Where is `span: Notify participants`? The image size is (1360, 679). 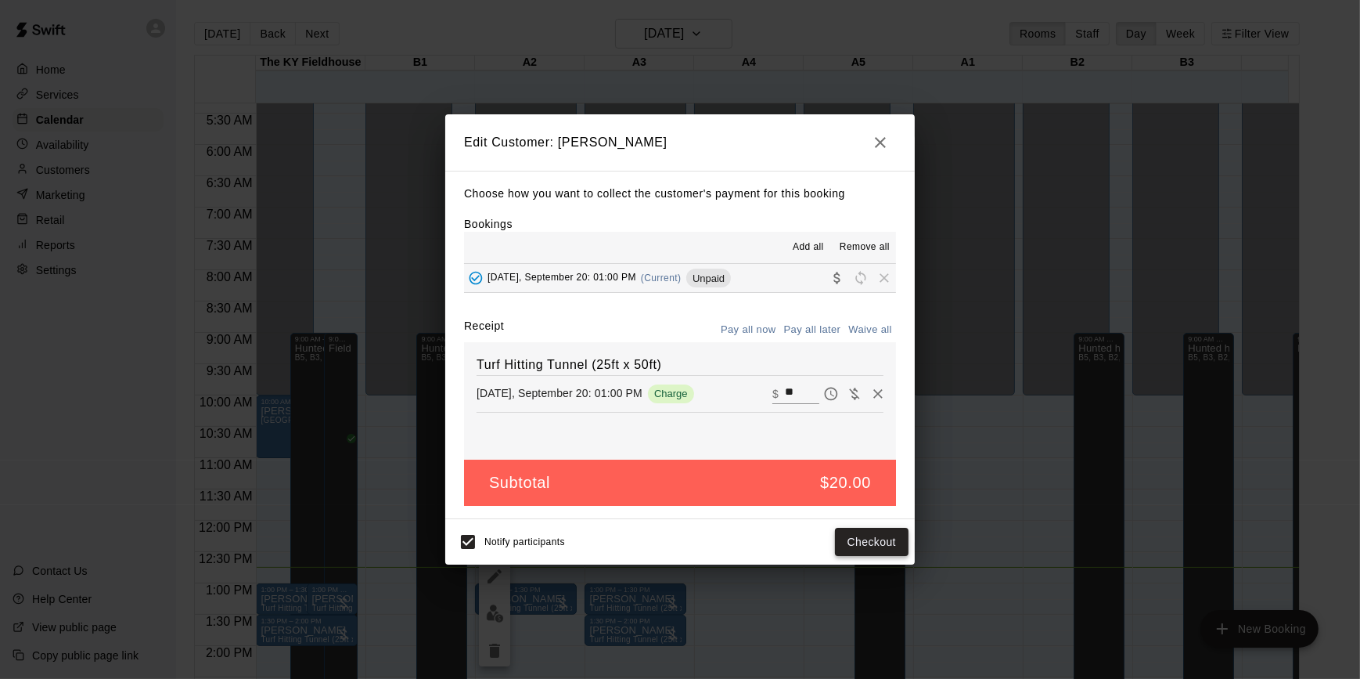
span: Notify participants is located at coordinates (524, 542).